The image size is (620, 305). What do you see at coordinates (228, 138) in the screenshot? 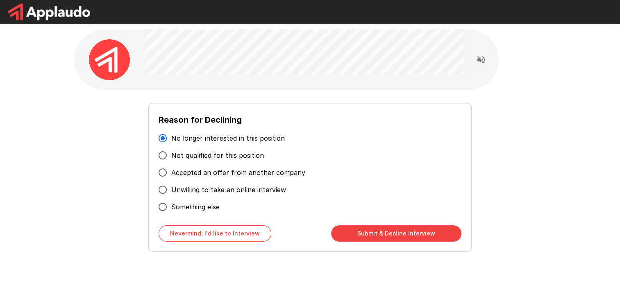
I see `span: No longer interested in this position` at bounding box center [228, 138].